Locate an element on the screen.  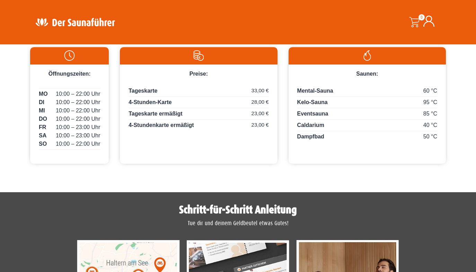
img: Uhr-weiss.svg is located at coordinates (69, 55).